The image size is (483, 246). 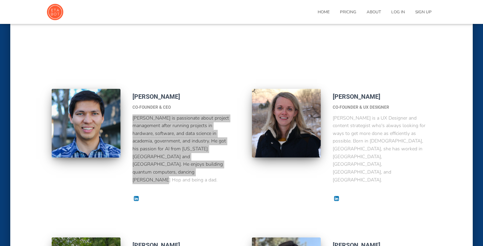 What do you see at coordinates (348, 12) in the screenshot?
I see `a: Pricing` at bounding box center [348, 12].